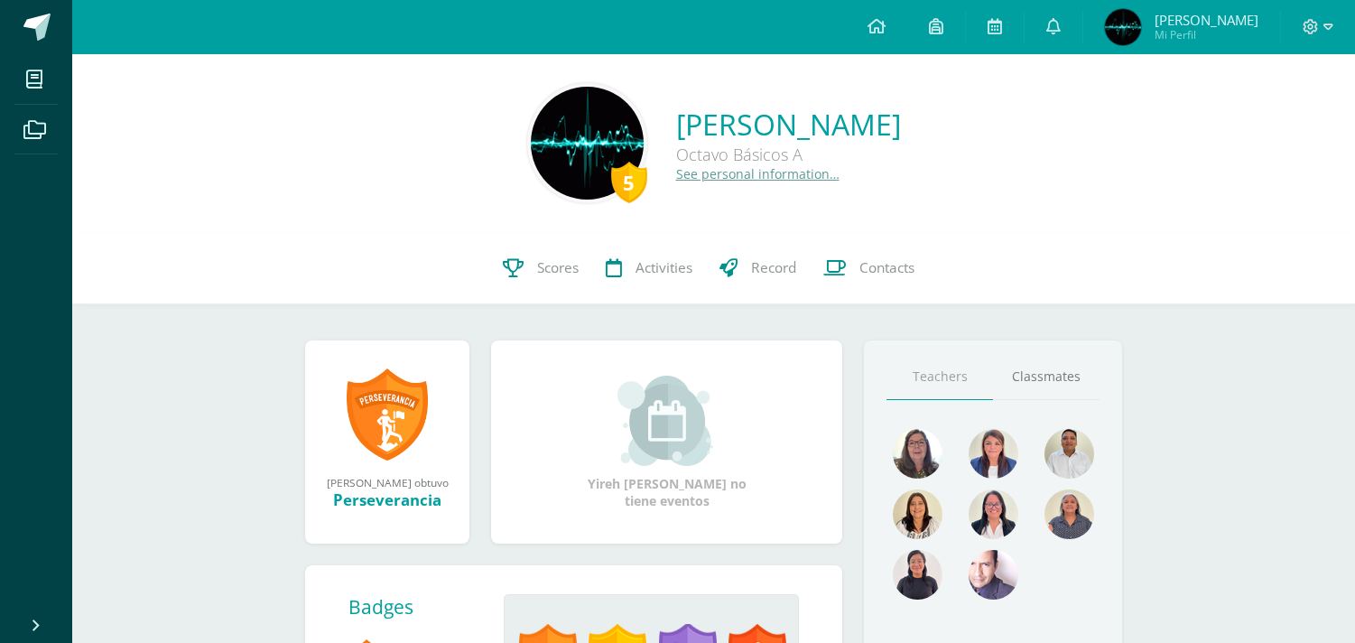  Describe the element at coordinates (666, 421) in the screenshot. I see `img: event_small.png` at that location.